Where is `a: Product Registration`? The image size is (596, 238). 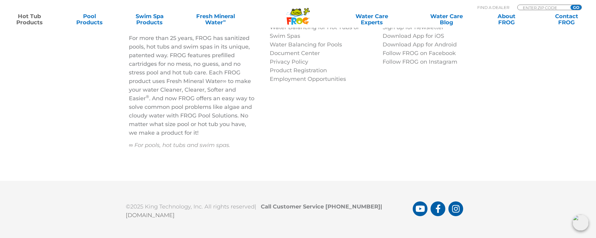
a: Product Registration is located at coordinates (298, 70).